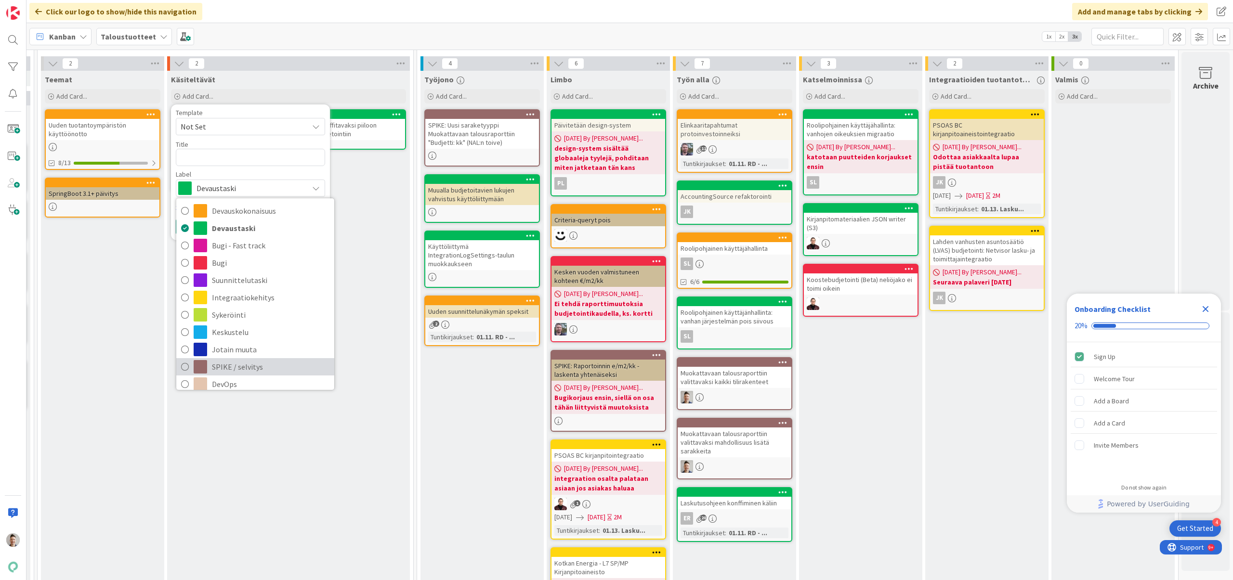  I want to click on label: Title, so click(182, 144).